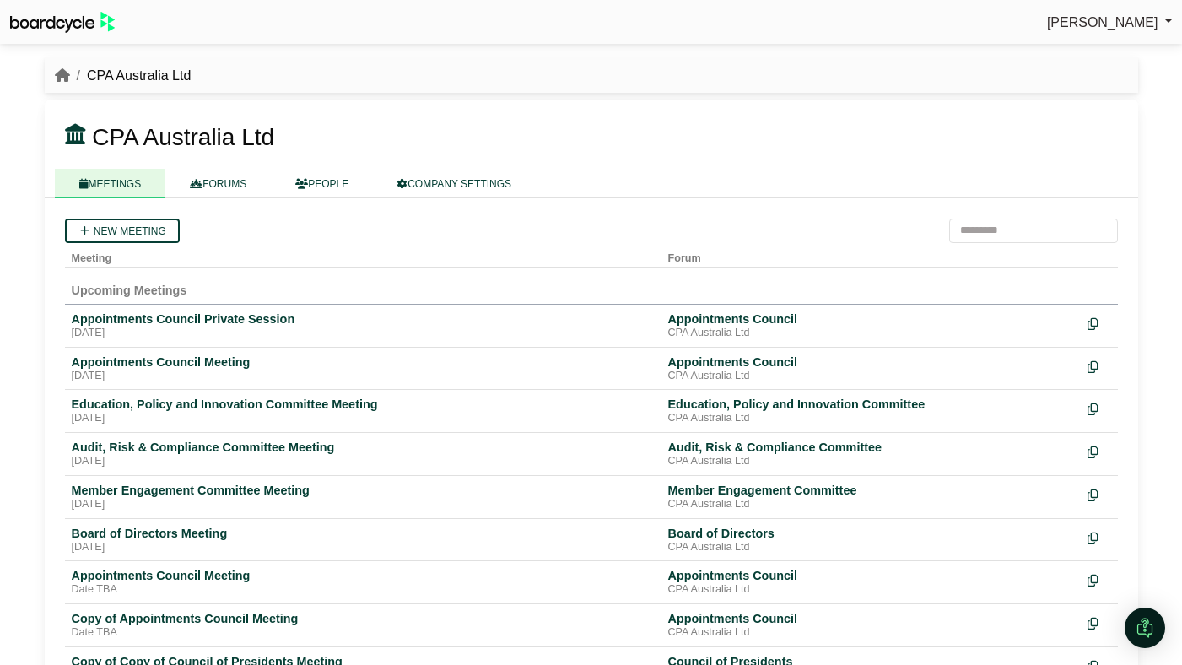 The width and height of the screenshot is (1182, 665). Describe the element at coordinates (363, 625) in the screenshot. I see `a: Copy of Appointments Council Meeting Date TBA` at that location.